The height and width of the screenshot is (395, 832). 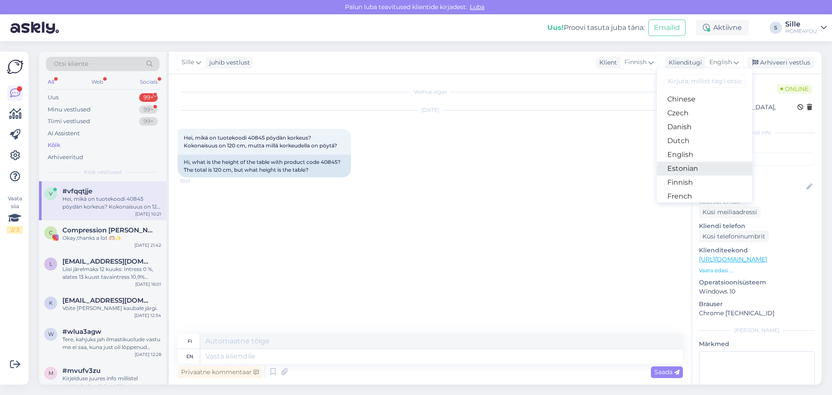 I want to click on div: Hi, what is the height of the table with product code 40845? The total is 120 cm, but what height..., so click(x=264, y=166).